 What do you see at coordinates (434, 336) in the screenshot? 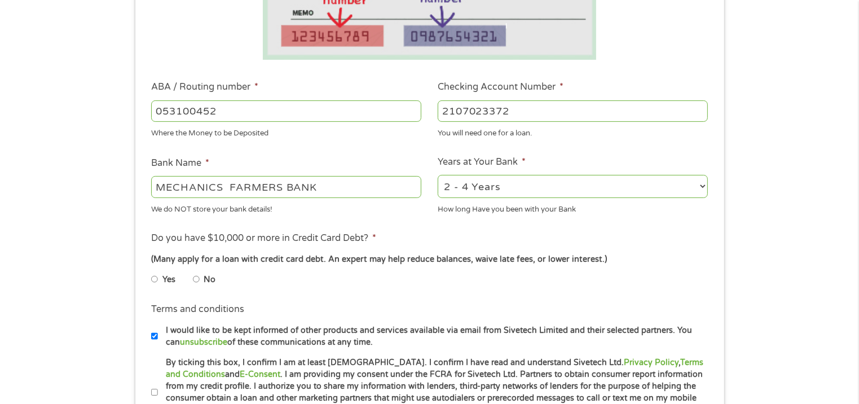
I see `label: I would like to be kept informed of other products and services available via email from Sivetech...` at bounding box center [434, 336].